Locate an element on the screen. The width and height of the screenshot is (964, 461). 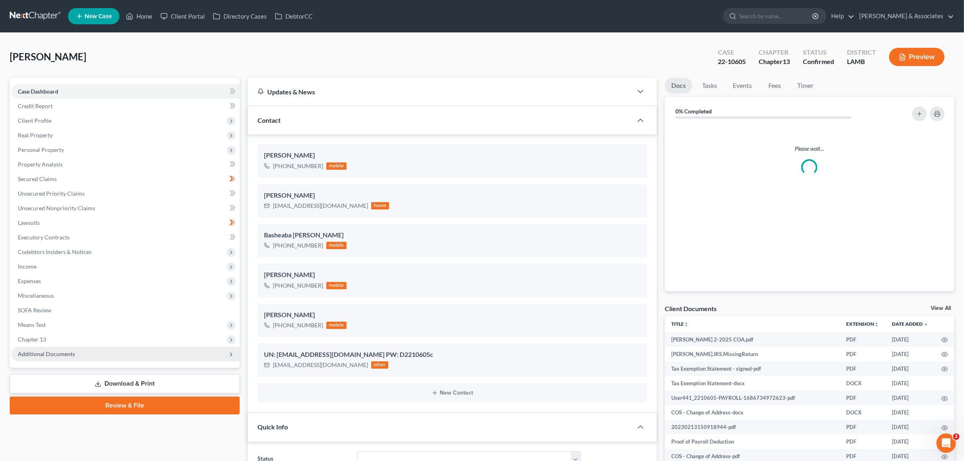
a: Events is located at coordinates (743, 85).